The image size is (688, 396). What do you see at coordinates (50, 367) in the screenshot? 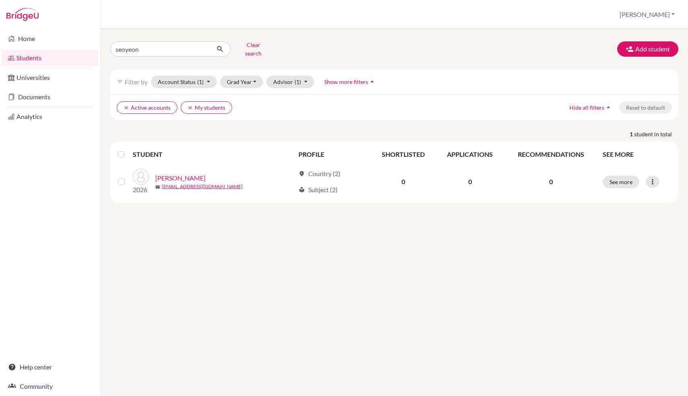
I see `a: Help center` at bounding box center [50, 367].